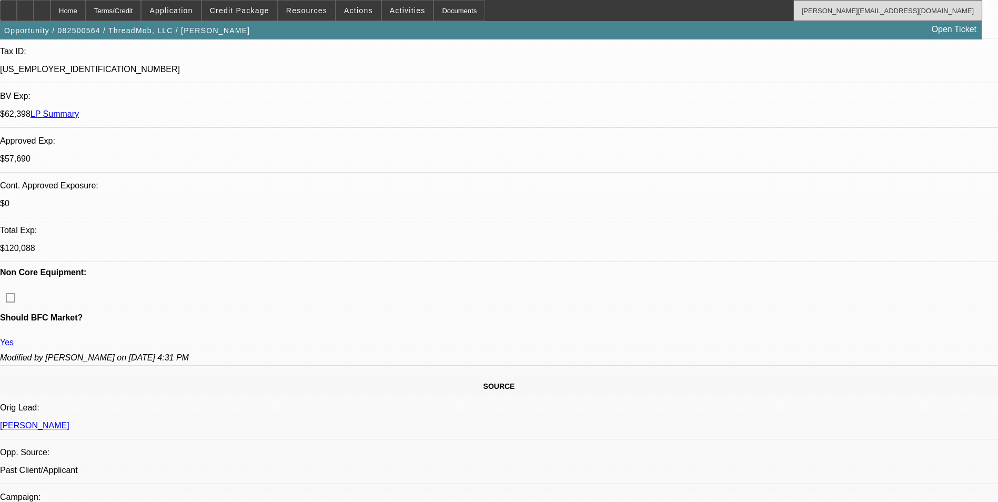 The image size is (998, 502). What do you see at coordinates (239, 11) in the screenshot?
I see `span: Credit Package` at bounding box center [239, 11].